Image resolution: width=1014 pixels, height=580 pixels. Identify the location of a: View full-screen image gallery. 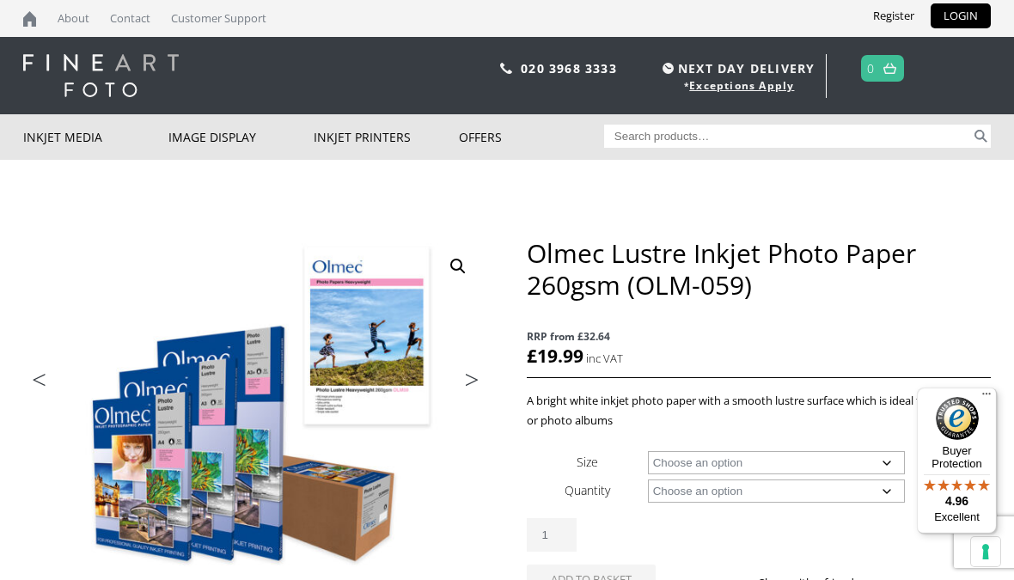
(458, 267).